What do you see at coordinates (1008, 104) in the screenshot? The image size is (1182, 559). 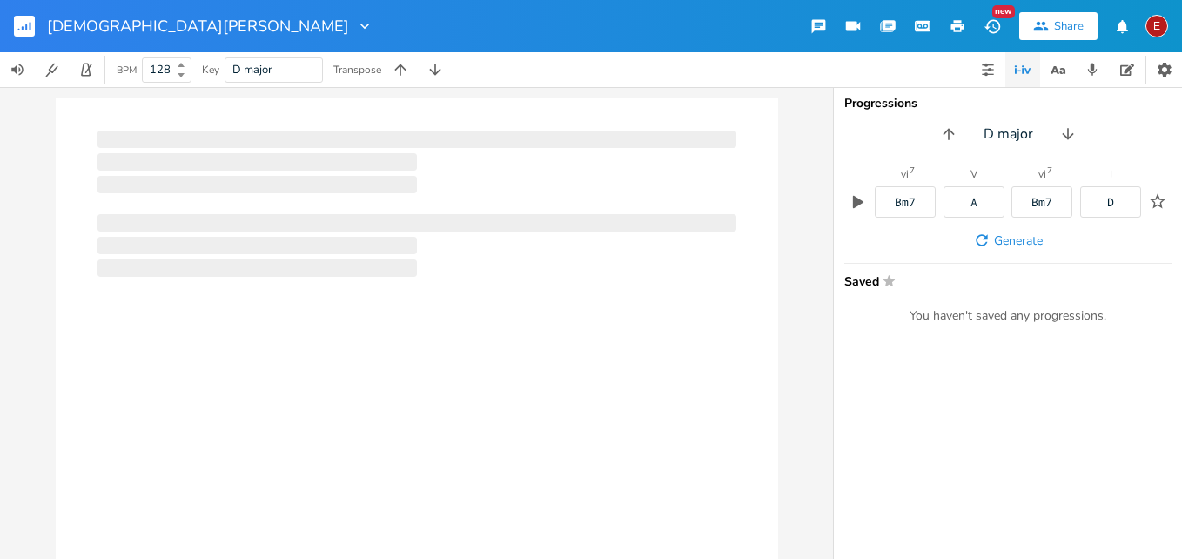 I see `div: Progressions` at bounding box center [1008, 104].